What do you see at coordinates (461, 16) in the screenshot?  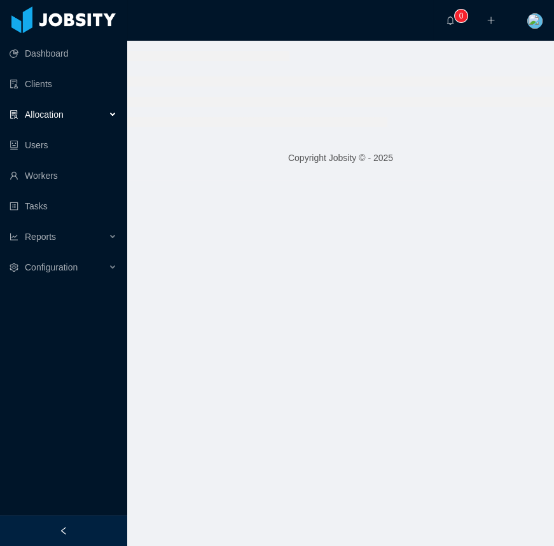 I see `sup: 0` at bounding box center [461, 16].